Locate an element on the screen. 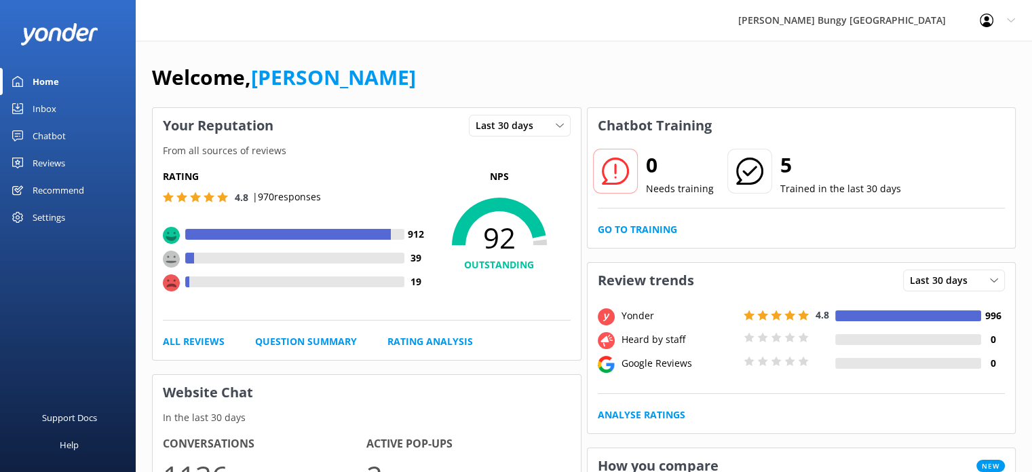  h4: 996 is located at coordinates (993, 315).